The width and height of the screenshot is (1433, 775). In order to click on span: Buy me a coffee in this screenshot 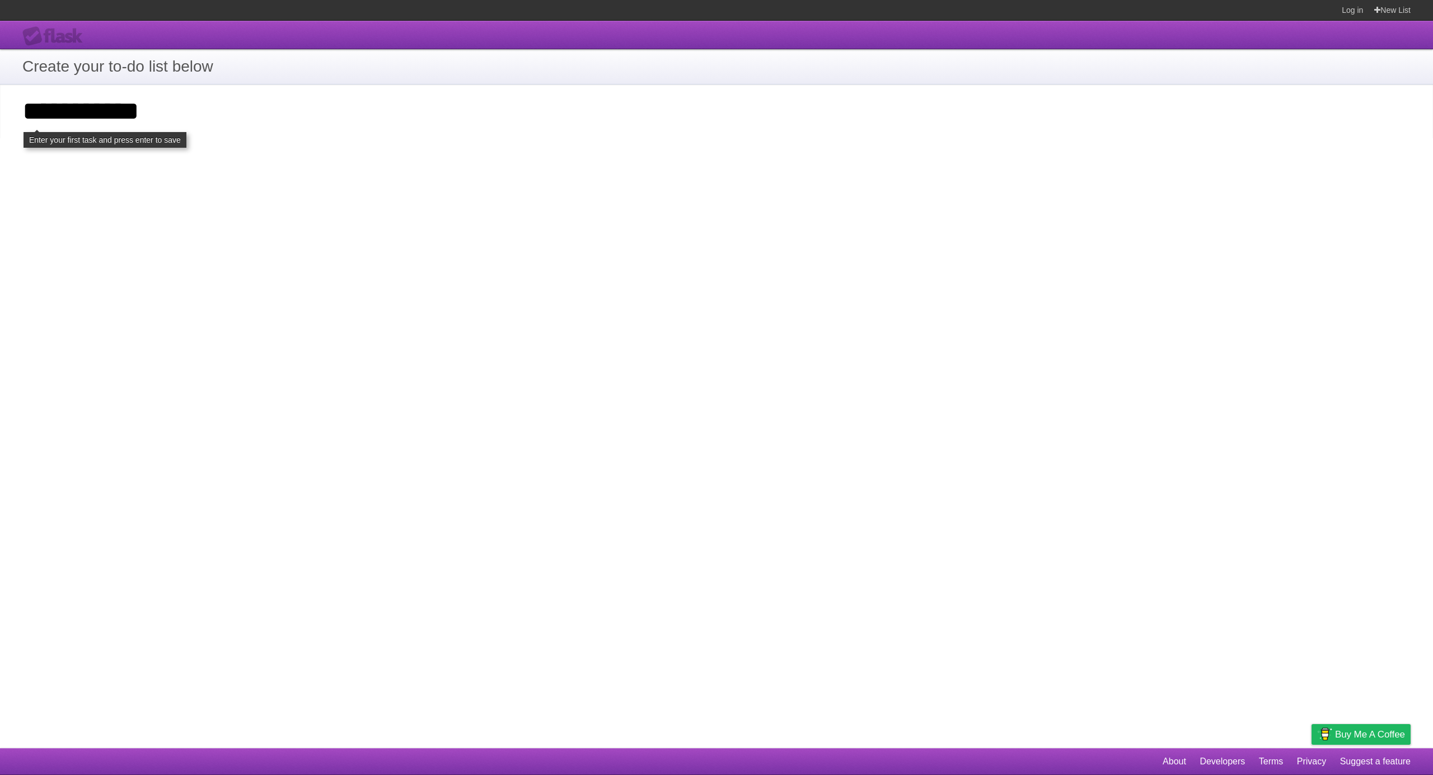, I will do `click(1370, 734)`.